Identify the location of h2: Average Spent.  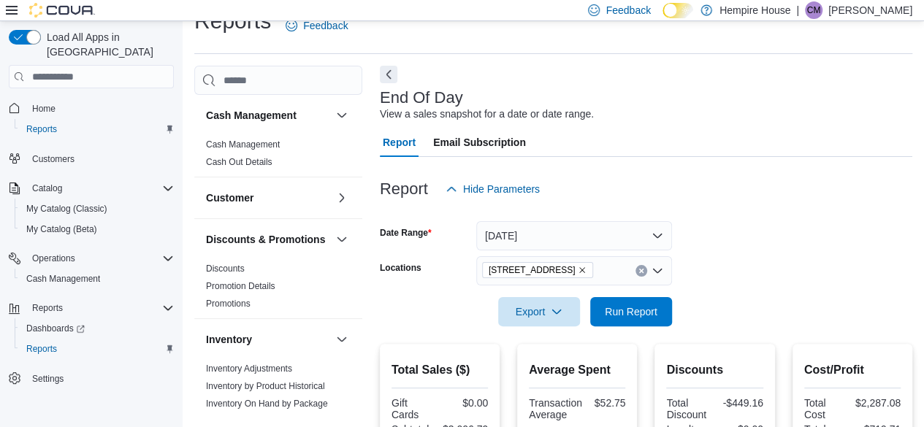
(577, 370).